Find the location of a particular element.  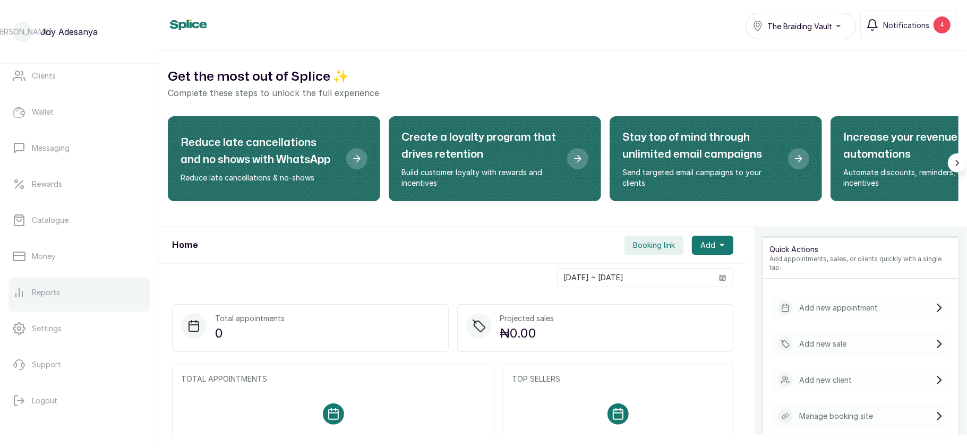

a: Money is located at coordinates (79, 256).